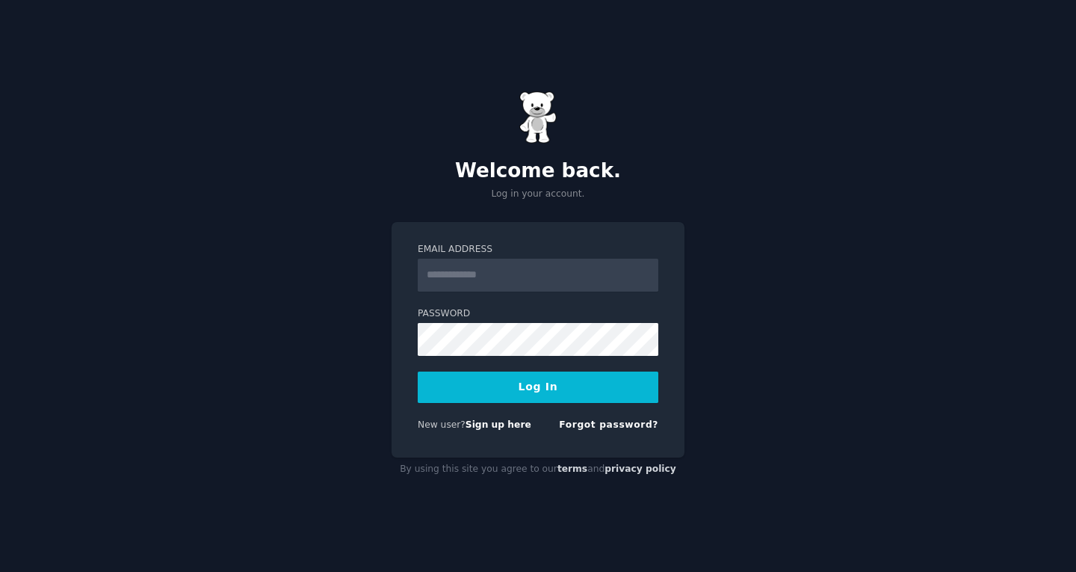  Describe the element at coordinates (573, 469) in the screenshot. I see `a: terms` at that location.